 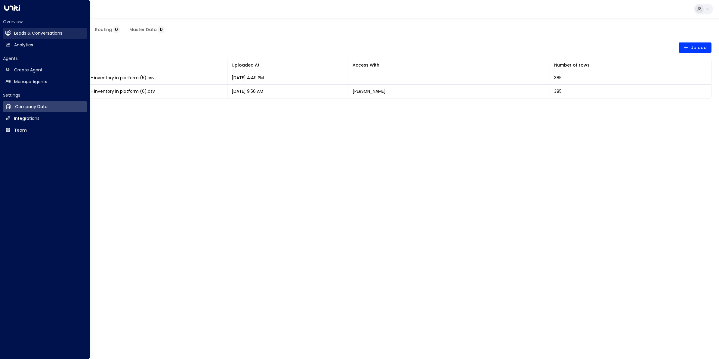 What do you see at coordinates (45, 33) in the screenshot?
I see `a: Leads & Conversations` at bounding box center [45, 33].